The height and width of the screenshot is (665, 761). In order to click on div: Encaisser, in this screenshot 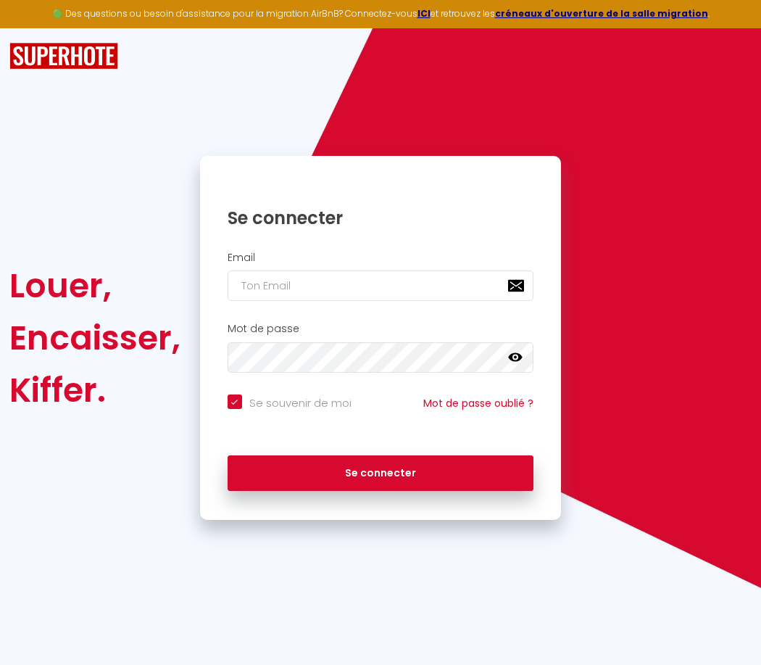, I will do `click(95, 338)`.